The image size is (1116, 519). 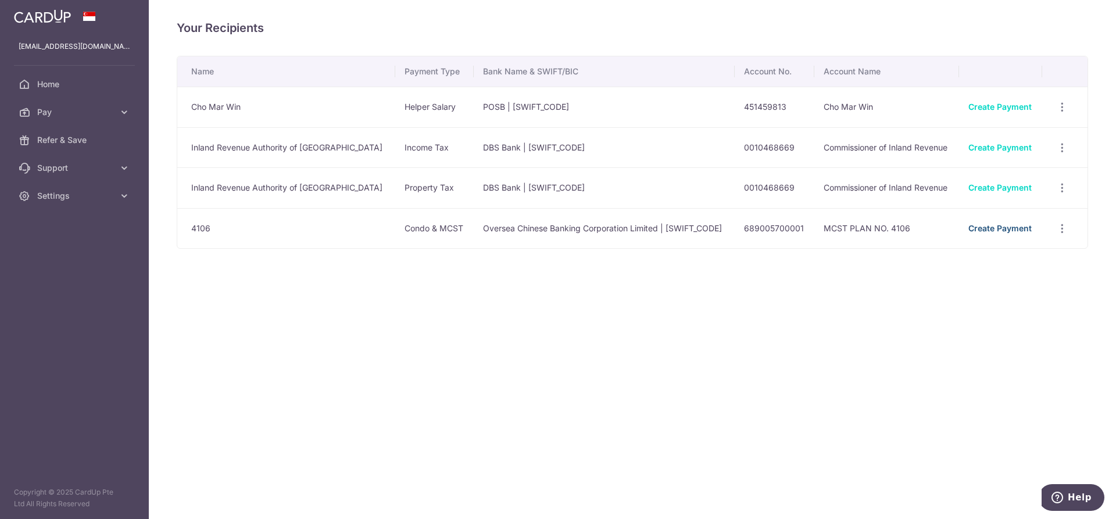 What do you see at coordinates (434, 188) in the screenshot?
I see `td: Property Tax` at bounding box center [434, 188].